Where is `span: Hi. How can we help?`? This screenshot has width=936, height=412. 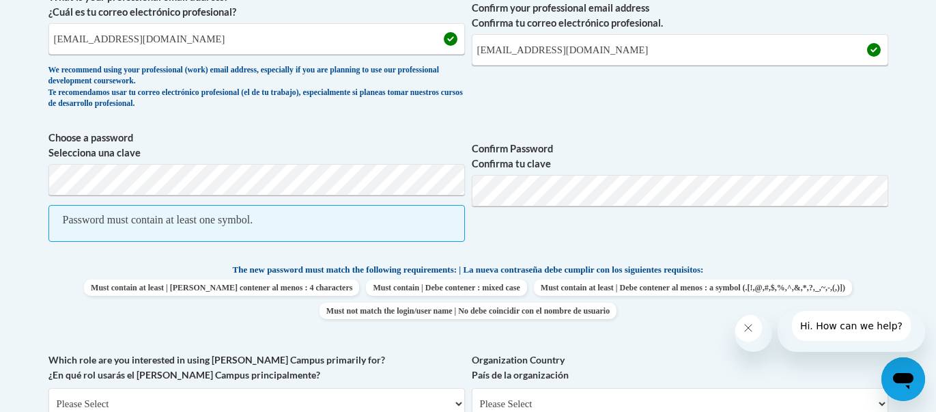
span: Hi. How can we help? is located at coordinates (74, 15).